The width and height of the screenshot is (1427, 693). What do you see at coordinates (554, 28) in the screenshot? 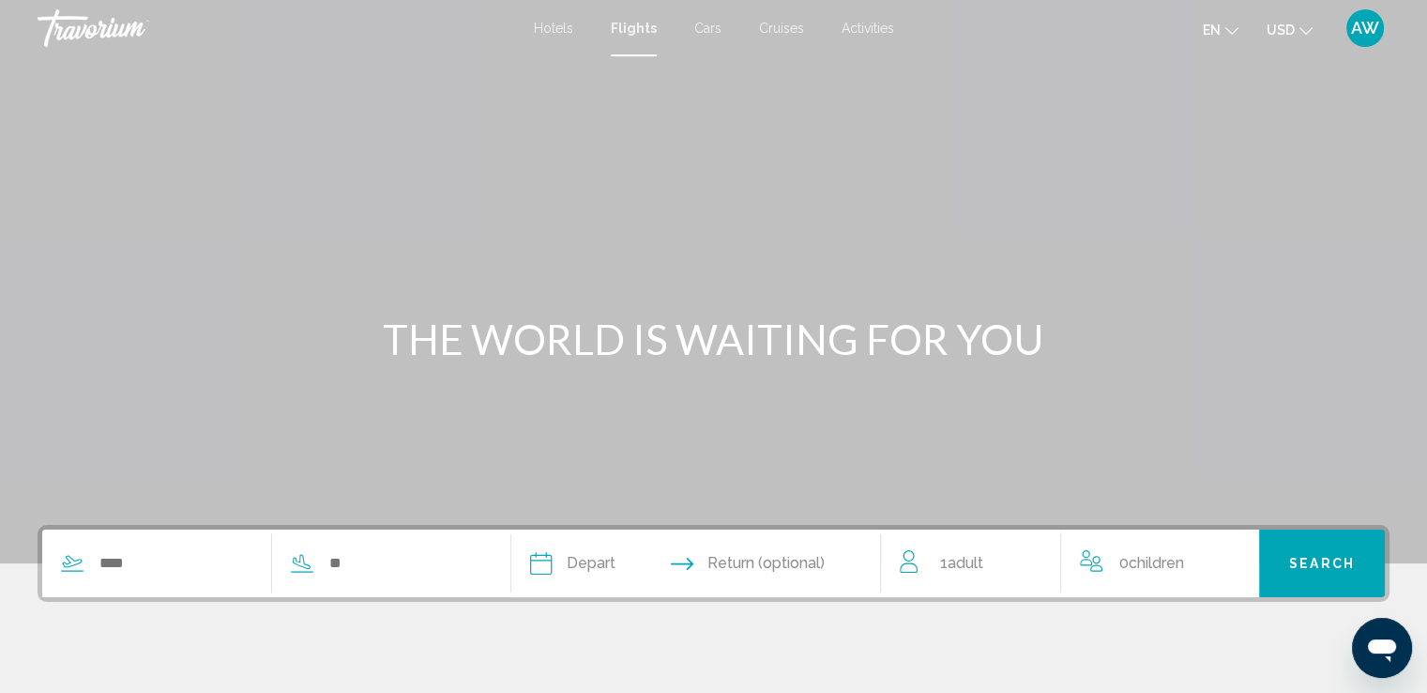
I see `span: Hotels` at bounding box center [554, 28].